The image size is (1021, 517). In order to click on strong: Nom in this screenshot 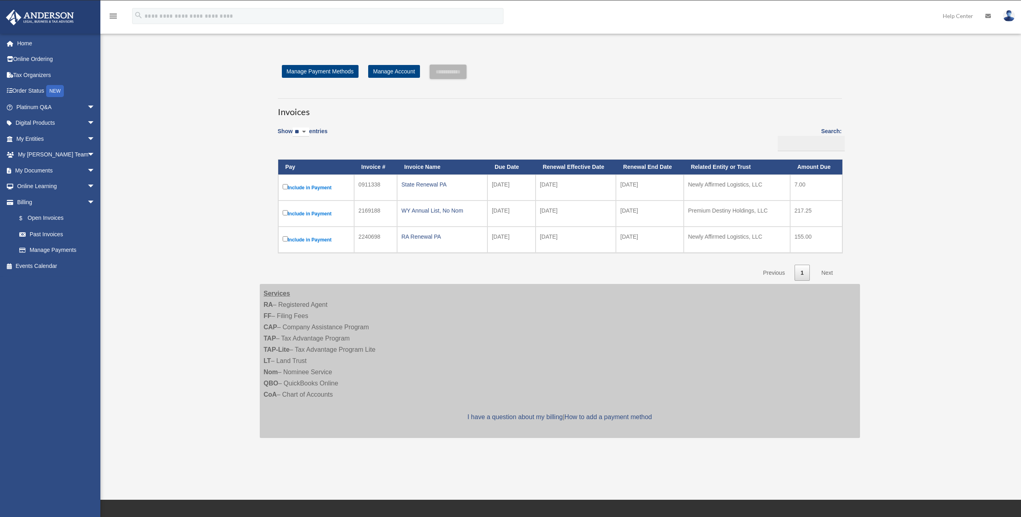, I will do `click(271, 372)`.